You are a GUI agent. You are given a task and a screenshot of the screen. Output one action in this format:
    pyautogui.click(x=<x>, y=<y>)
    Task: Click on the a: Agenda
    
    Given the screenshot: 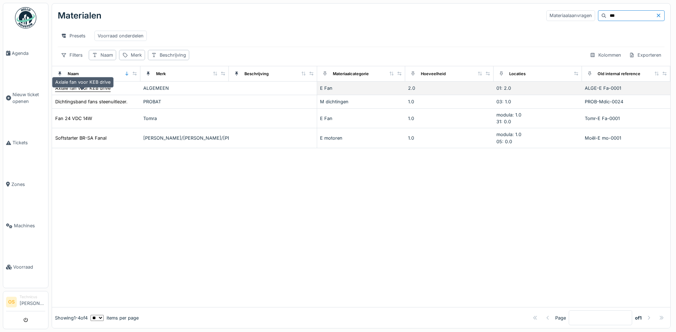 What is the action you would take?
    pyautogui.click(x=26, y=53)
    